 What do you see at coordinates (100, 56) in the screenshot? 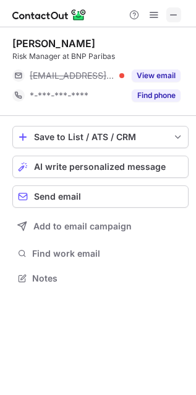
I see `div: Risk Manager at BNP Paribas` at bounding box center [100, 56].